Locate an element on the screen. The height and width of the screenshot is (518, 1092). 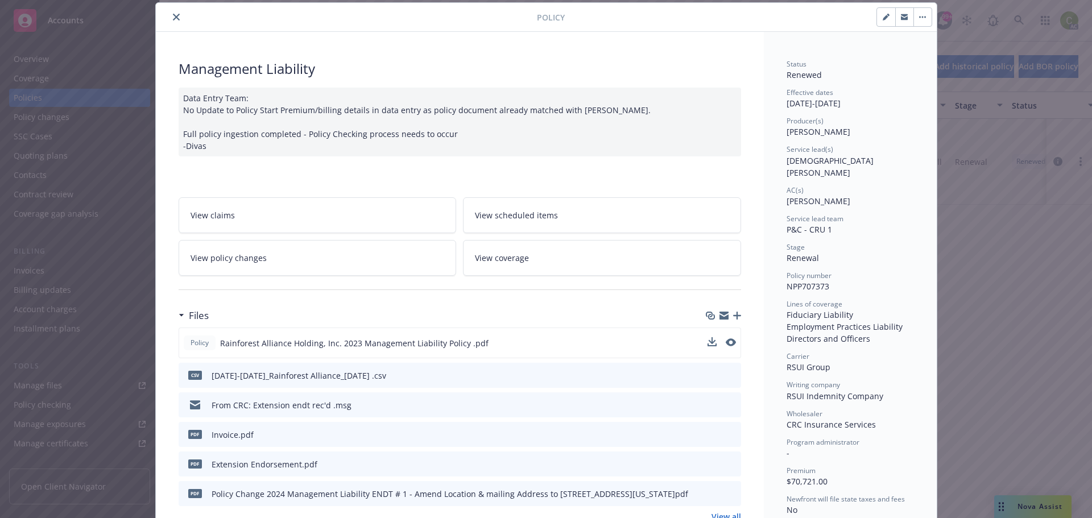
span: Writing company is located at coordinates (813, 384).